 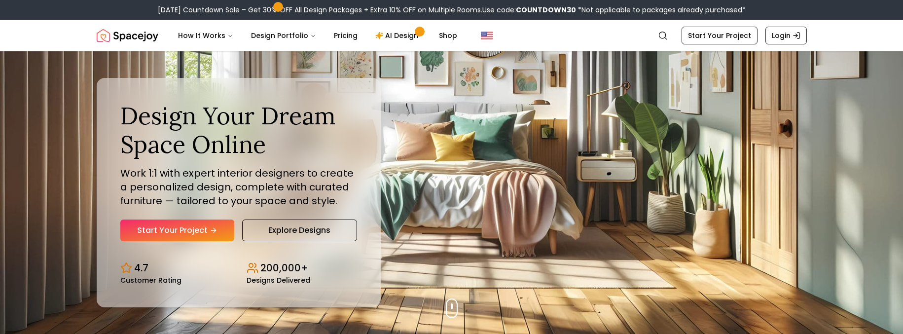 I want to click on button: Design Portfolio, so click(x=284, y=36).